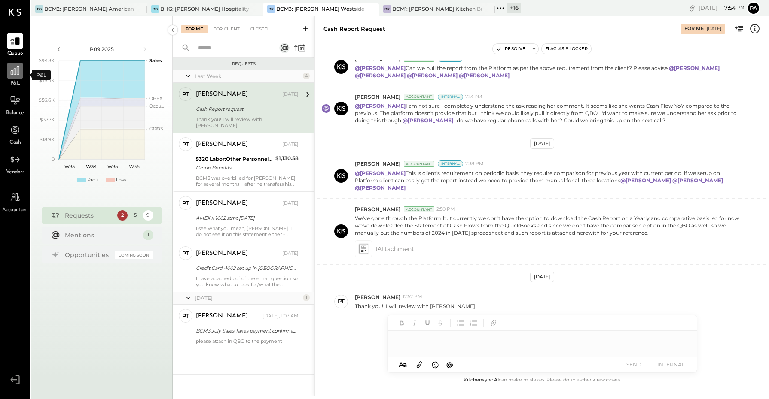  Describe the element at coordinates (234, 159) in the screenshot. I see `div: 5320 Labor:Other Personnel Expense:Health/Dental Insurance` at that location.